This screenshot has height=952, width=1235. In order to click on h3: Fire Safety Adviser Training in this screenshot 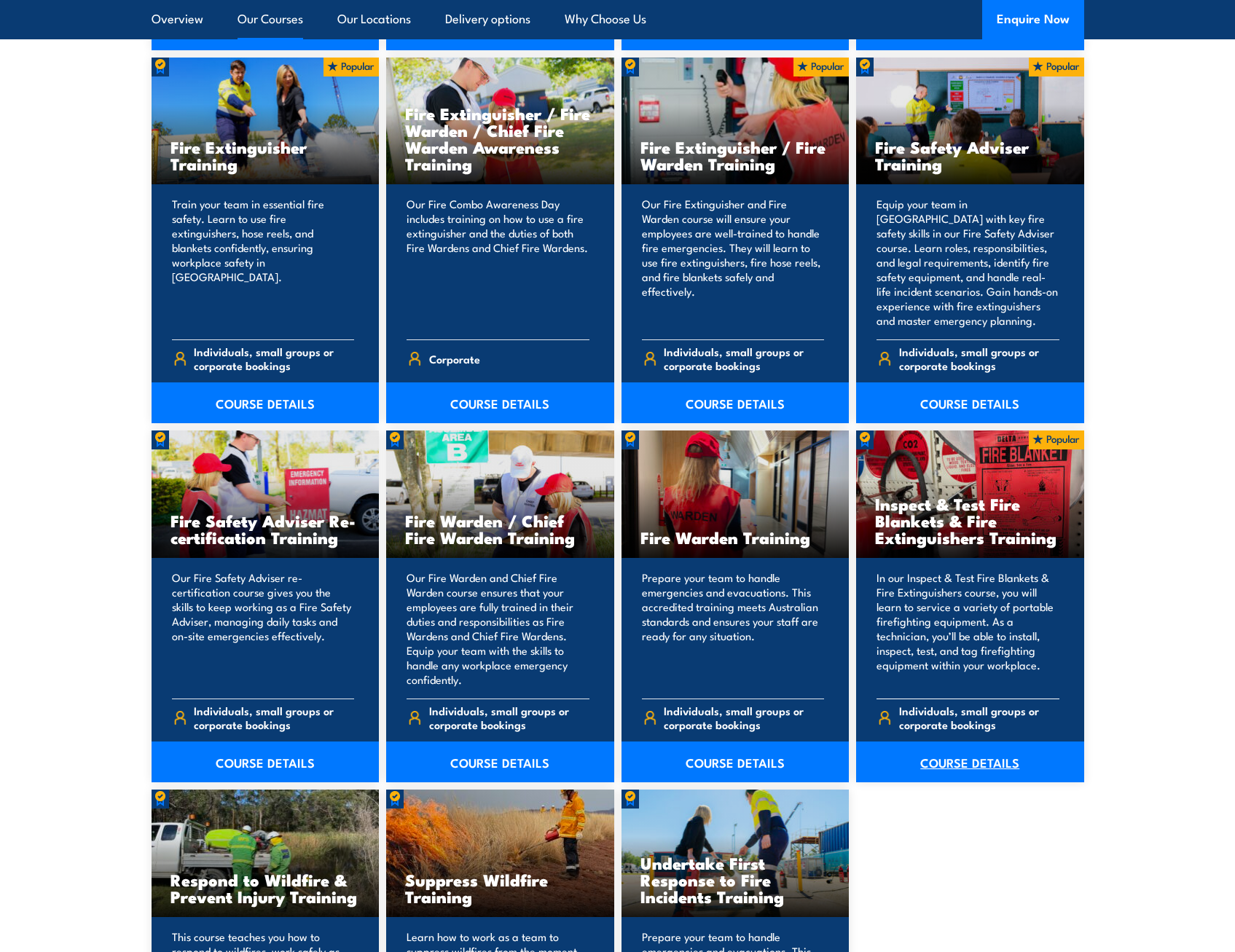, I will do `click(970, 155)`.